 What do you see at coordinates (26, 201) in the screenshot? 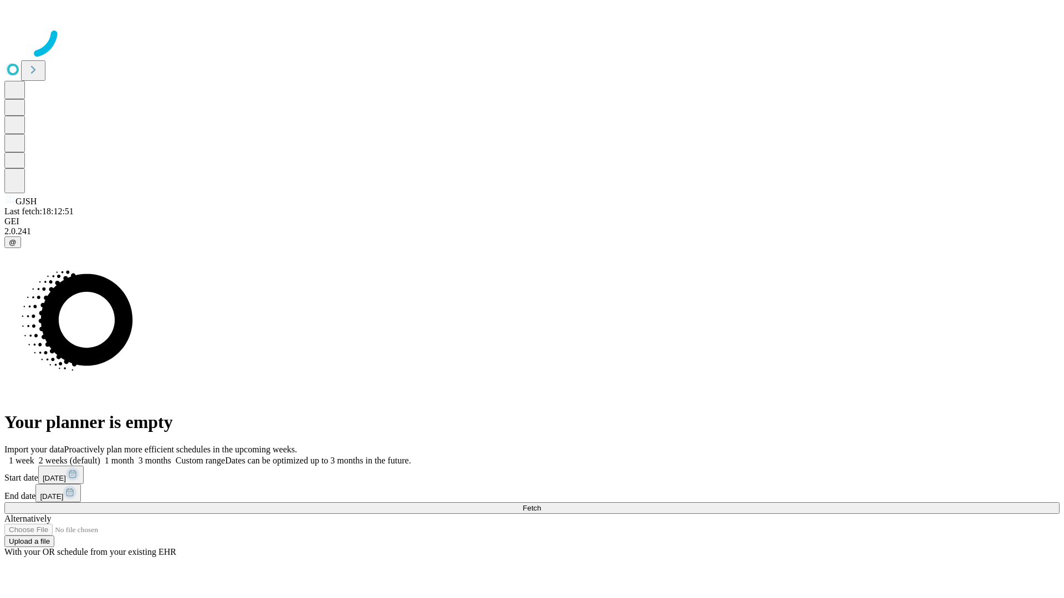
I see `span: GJSH` at bounding box center [26, 201].